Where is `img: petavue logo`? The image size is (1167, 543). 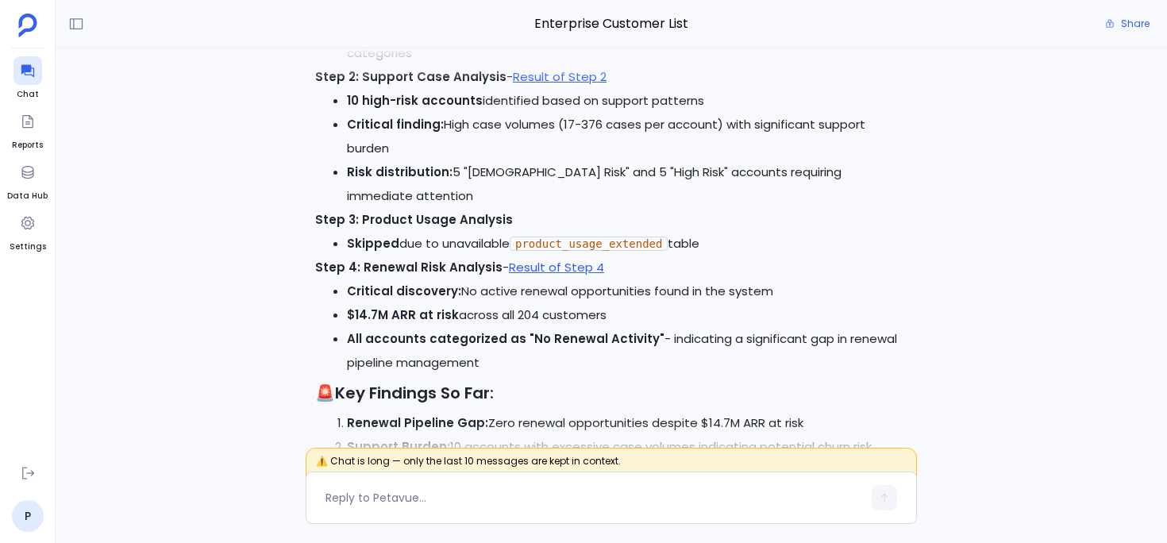 img: petavue logo is located at coordinates (28, 25).